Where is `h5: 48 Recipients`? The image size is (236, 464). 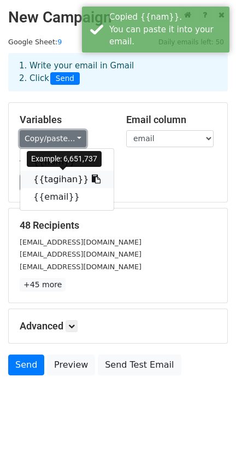
h5: 48 Recipients is located at coordinates (118, 226).